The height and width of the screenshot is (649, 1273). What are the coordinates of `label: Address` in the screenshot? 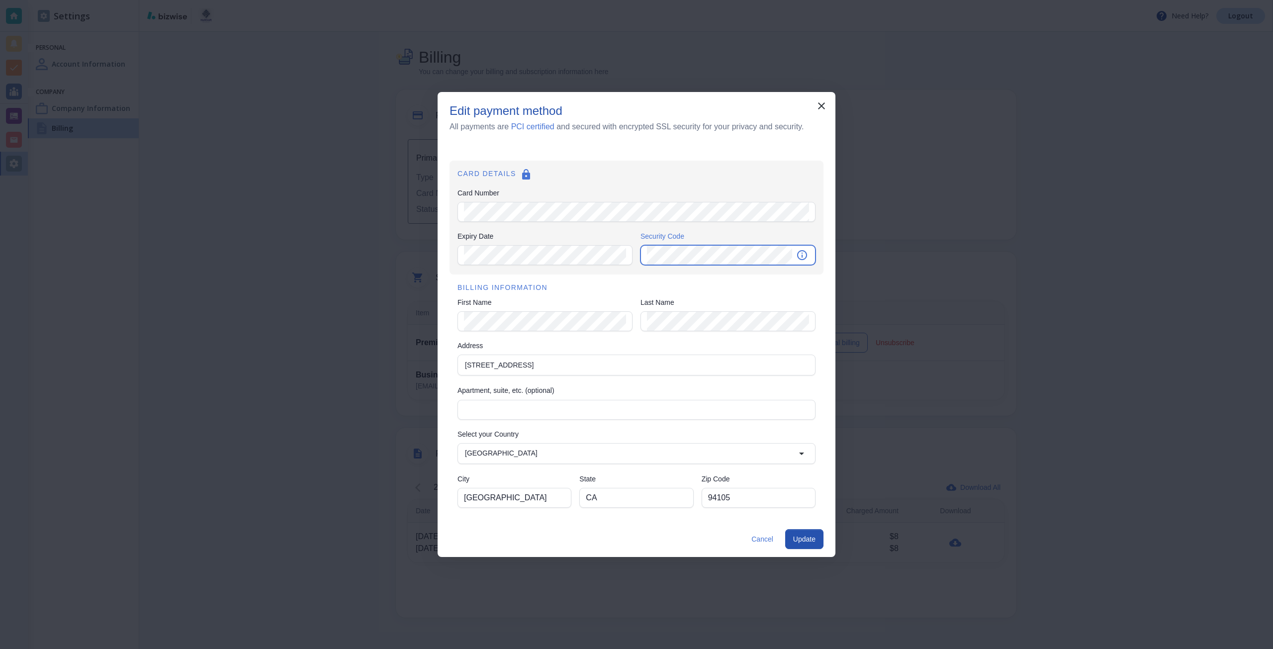 It's located at (637, 346).